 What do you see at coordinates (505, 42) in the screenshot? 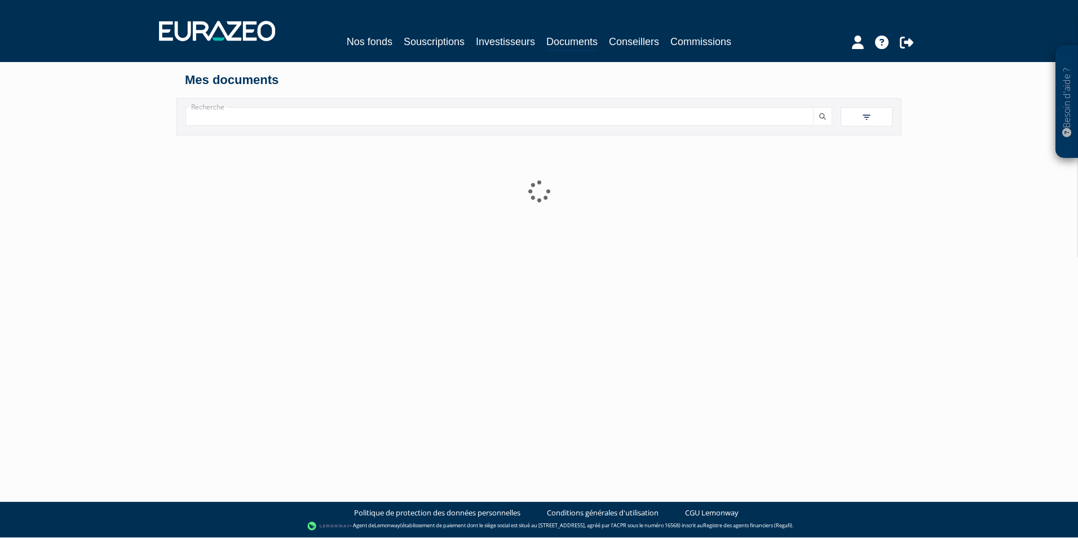
I see `a: Investisseurs` at bounding box center [505, 42].